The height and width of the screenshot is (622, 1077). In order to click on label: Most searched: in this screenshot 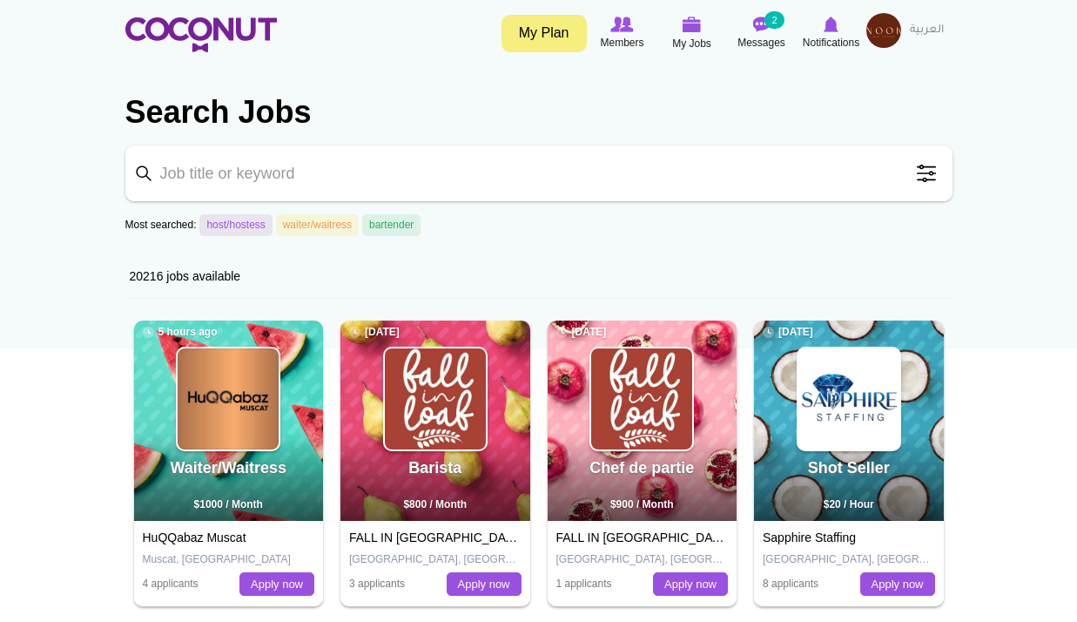, I will do `click(161, 225)`.